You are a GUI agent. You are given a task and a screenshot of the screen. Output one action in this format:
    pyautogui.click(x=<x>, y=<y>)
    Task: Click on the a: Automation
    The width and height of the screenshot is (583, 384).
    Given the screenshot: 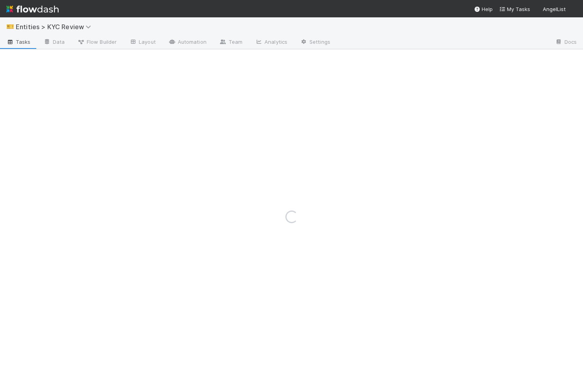 What is the action you would take?
    pyautogui.click(x=187, y=43)
    